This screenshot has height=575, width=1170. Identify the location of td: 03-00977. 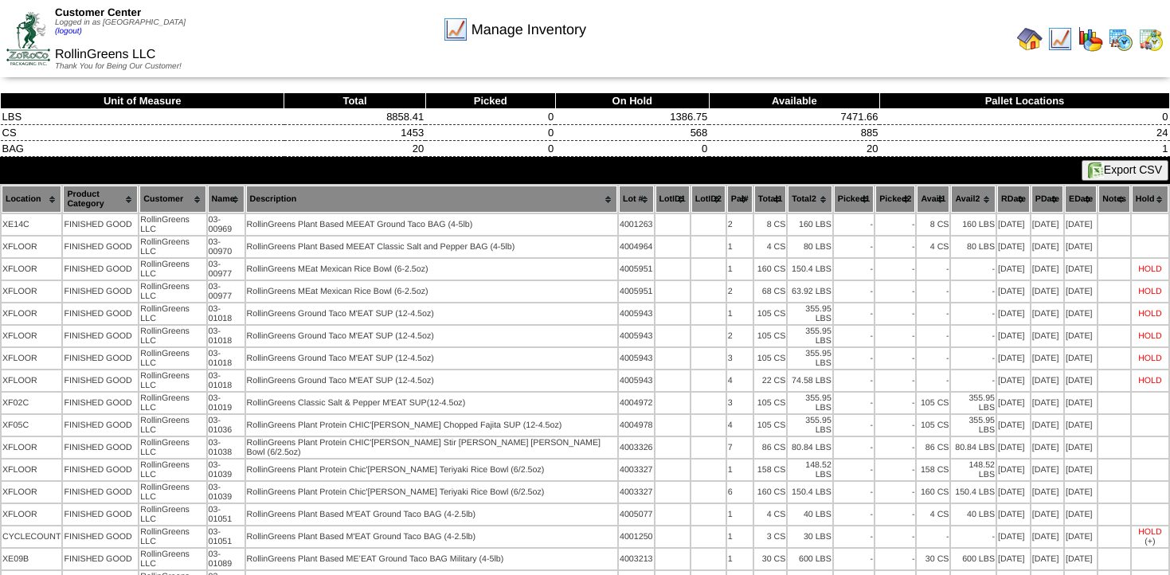
(226, 269).